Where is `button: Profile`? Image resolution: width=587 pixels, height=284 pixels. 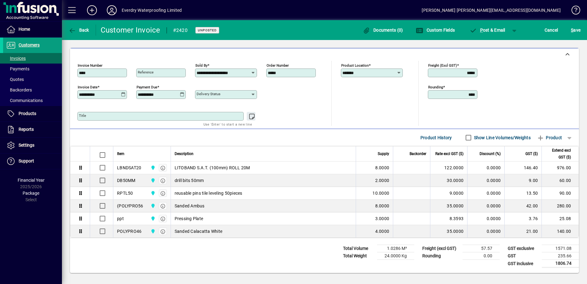 button: Profile is located at coordinates (112, 10).